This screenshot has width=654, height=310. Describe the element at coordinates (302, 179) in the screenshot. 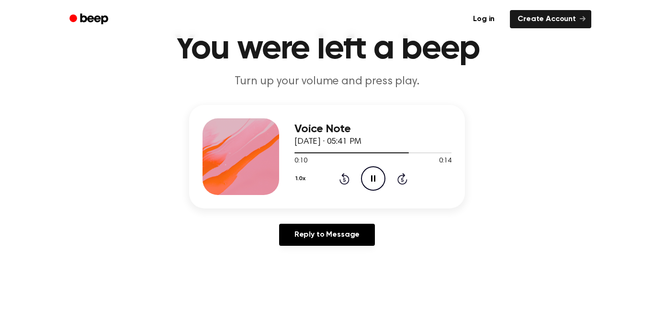

I see `button: 1.0x` at that location.